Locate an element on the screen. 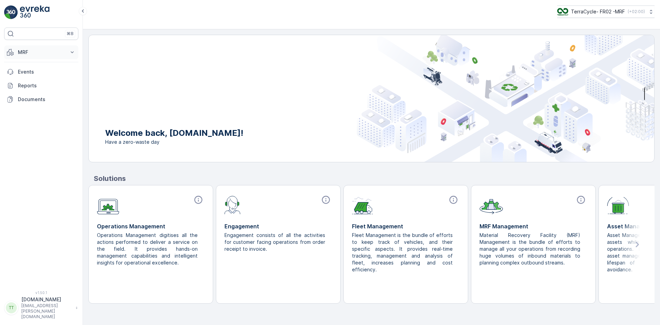 The height and width of the screenshot is (325, 660). a: Reports is located at coordinates (41, 86).